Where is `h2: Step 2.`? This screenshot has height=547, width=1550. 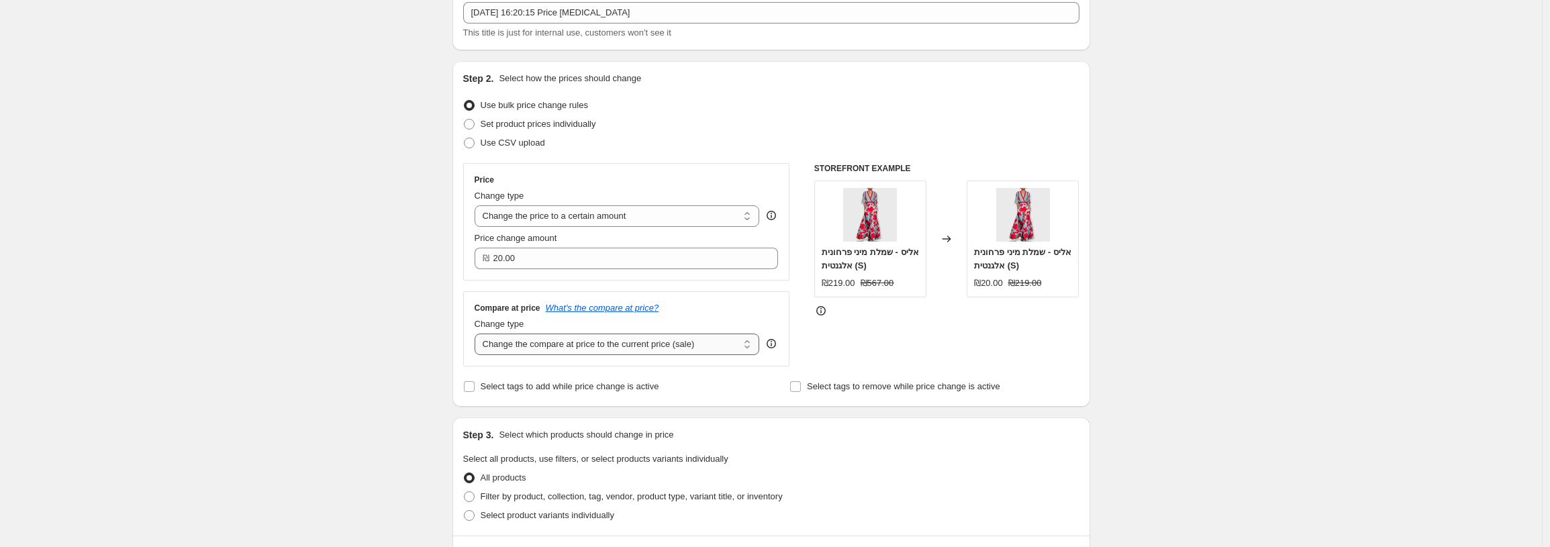
h2: Step 2. is located at coordinates (479, 79).